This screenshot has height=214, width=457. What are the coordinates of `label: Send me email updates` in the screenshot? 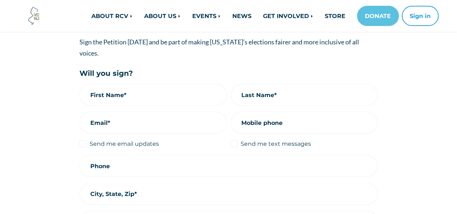 It's located at (124, 144).